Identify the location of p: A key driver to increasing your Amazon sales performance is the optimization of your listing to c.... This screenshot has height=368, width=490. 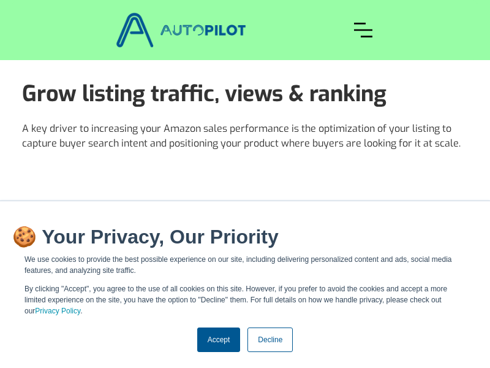
(245, 136).